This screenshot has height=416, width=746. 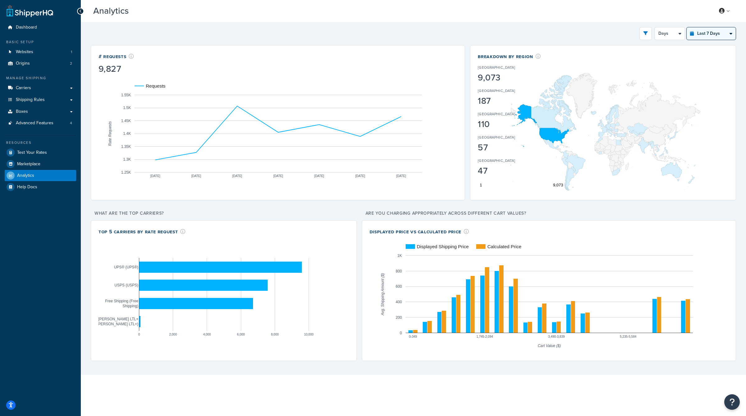 I want to click on span: Beta, so click(x=141, y=12).